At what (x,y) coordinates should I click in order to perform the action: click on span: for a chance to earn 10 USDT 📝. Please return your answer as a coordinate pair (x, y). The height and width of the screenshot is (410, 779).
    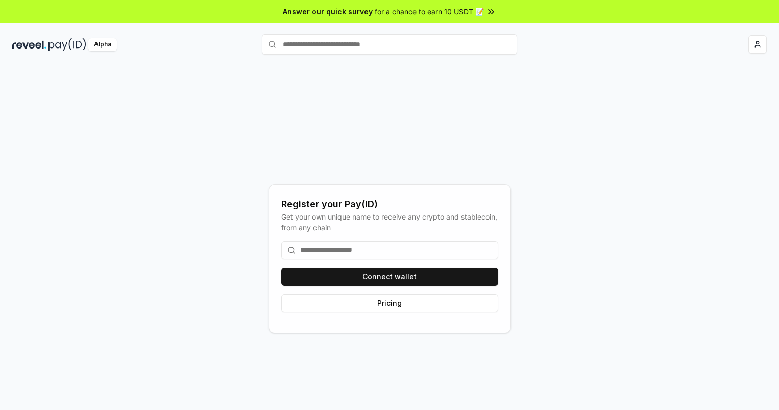
    Looking at the image, I should click on (429, 11).